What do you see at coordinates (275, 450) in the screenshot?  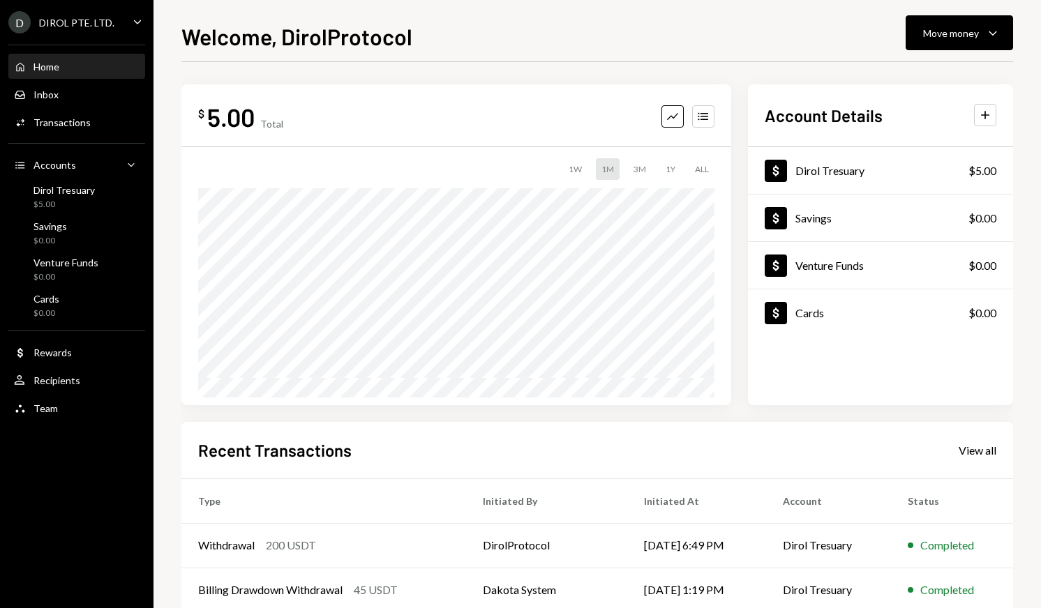 I see `h2: Recent Transactions` at bounding box center [275, 450].